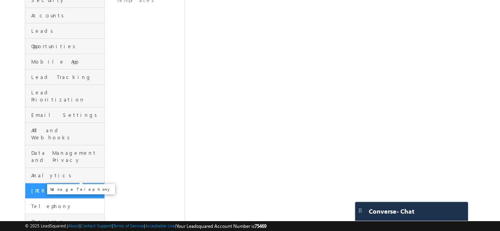  I want to click on span: Accounts, so click(67, 15).